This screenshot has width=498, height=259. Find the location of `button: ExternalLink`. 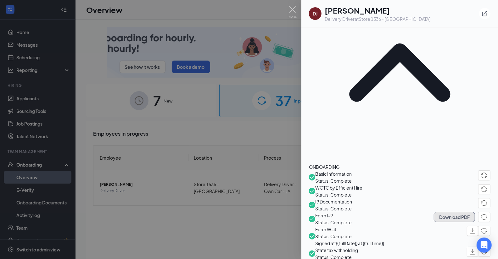

button: ExternalLink is located at coordinates (485, 14).